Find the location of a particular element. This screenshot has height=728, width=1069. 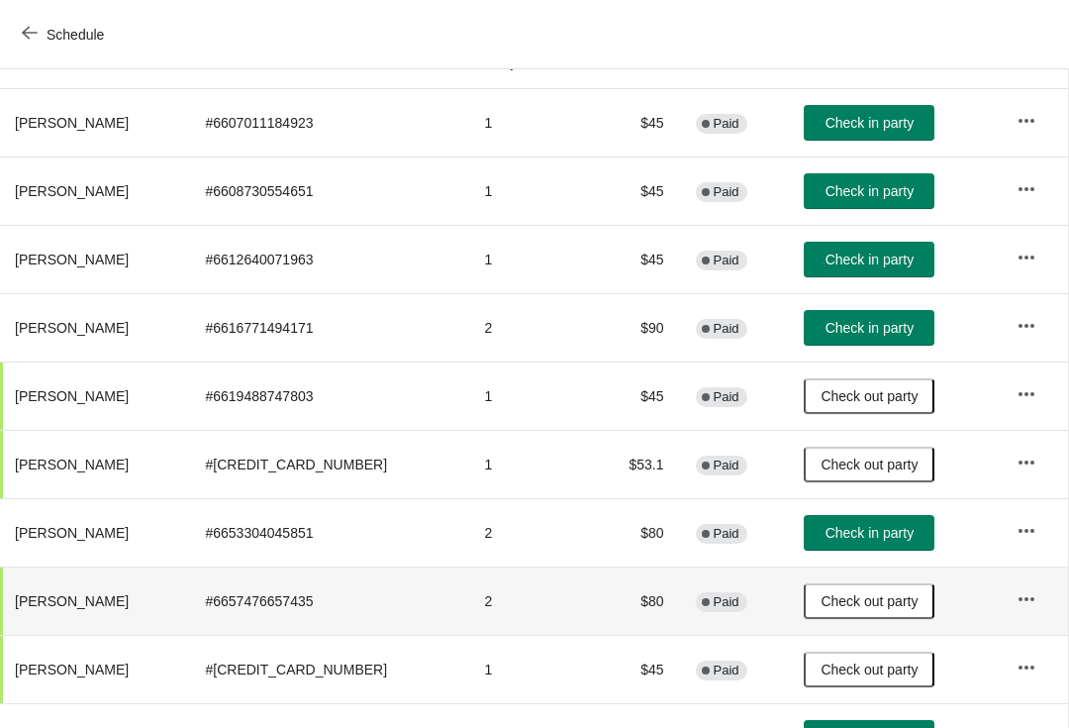

td: # 6608730554651 is located at coordinates (329, 190).